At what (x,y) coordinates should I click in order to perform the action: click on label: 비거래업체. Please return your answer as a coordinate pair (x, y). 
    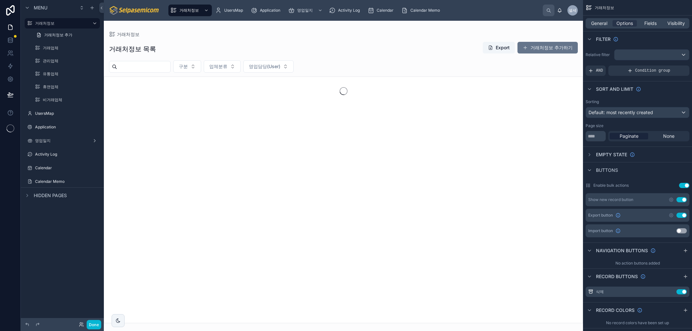
    Looking at the image, I should click on (71, 100).